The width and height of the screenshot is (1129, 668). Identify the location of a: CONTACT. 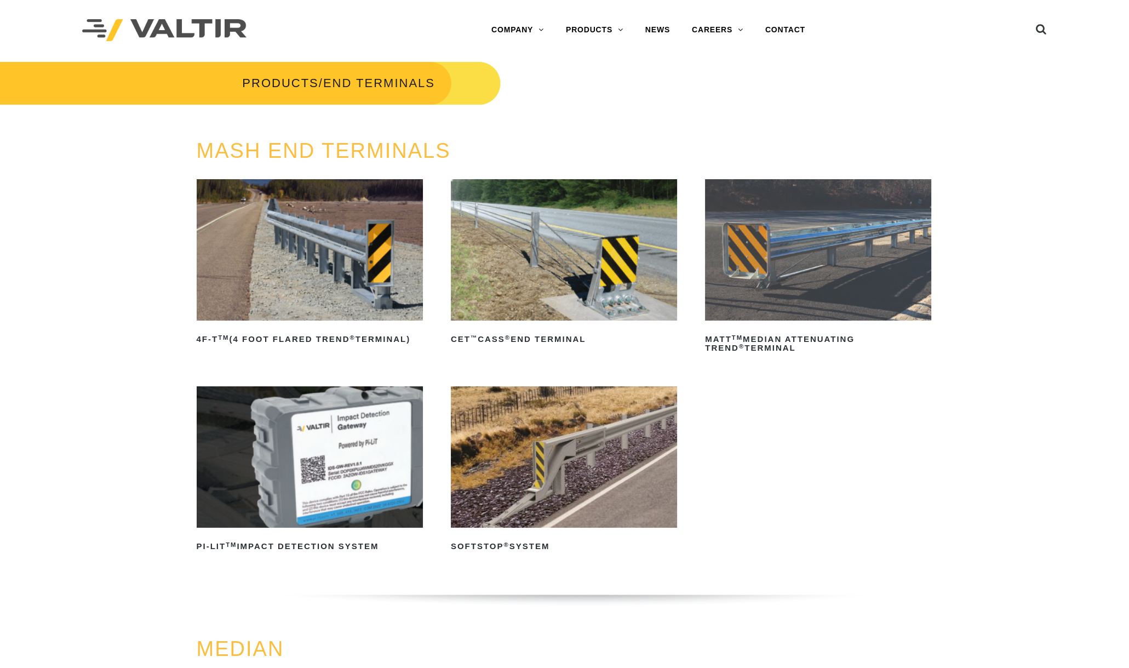
(785, 30).